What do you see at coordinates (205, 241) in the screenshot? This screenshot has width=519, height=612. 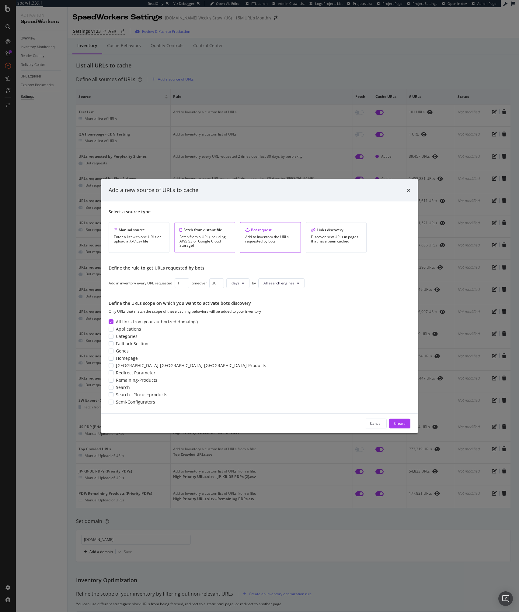 I see `div: Fetch from a URL (including AWS S3 or Google Cloud Storage)` at bounding box center [205, 241].